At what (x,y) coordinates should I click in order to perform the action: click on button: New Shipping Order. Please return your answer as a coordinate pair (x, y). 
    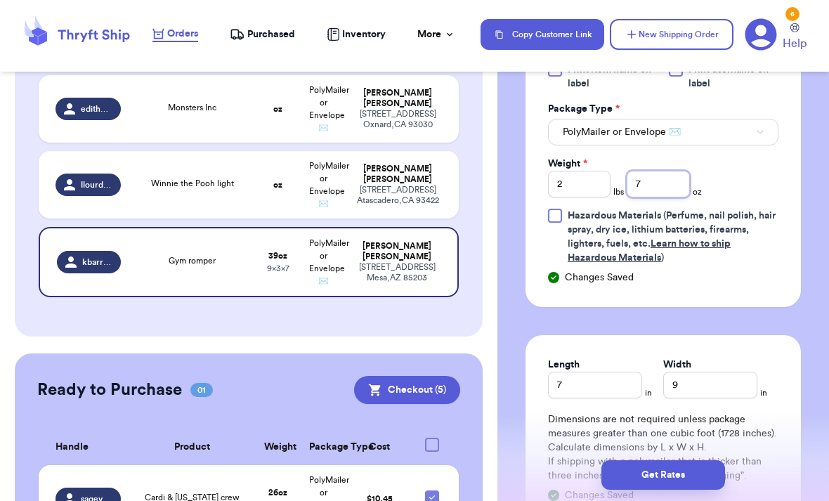
    Looking at the image, I should click on (672, 34).